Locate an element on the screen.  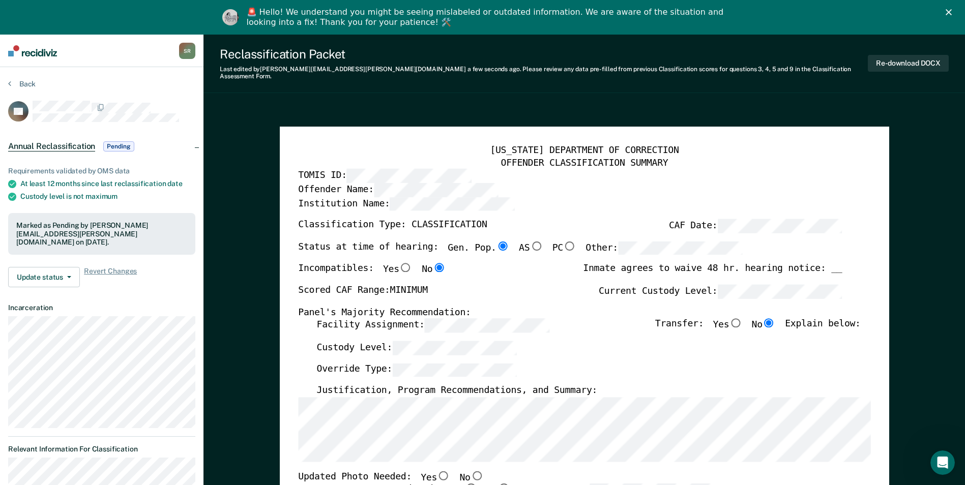
input: PC is located at coordinates (570, 246).